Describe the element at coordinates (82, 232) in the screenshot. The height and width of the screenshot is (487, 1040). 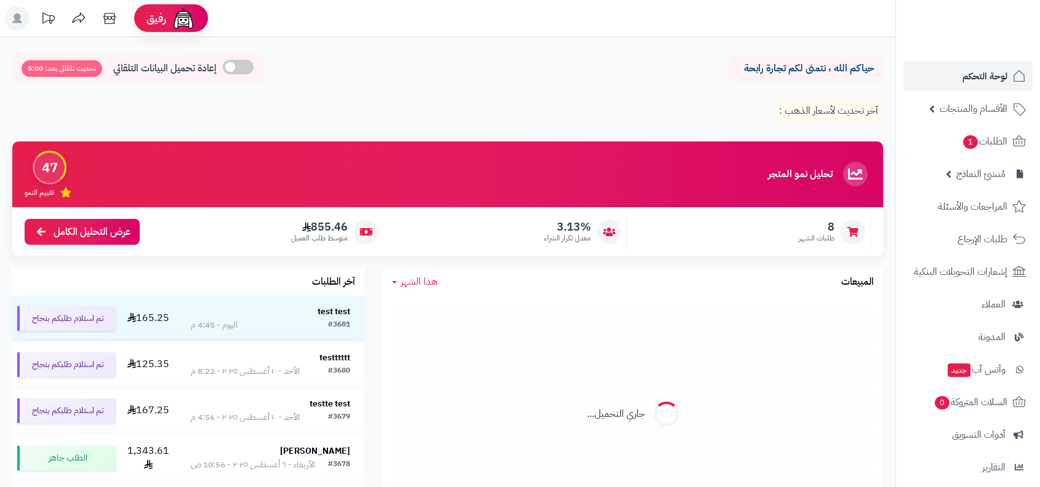
I see `a: عرض التحليل الكامل` at that location.